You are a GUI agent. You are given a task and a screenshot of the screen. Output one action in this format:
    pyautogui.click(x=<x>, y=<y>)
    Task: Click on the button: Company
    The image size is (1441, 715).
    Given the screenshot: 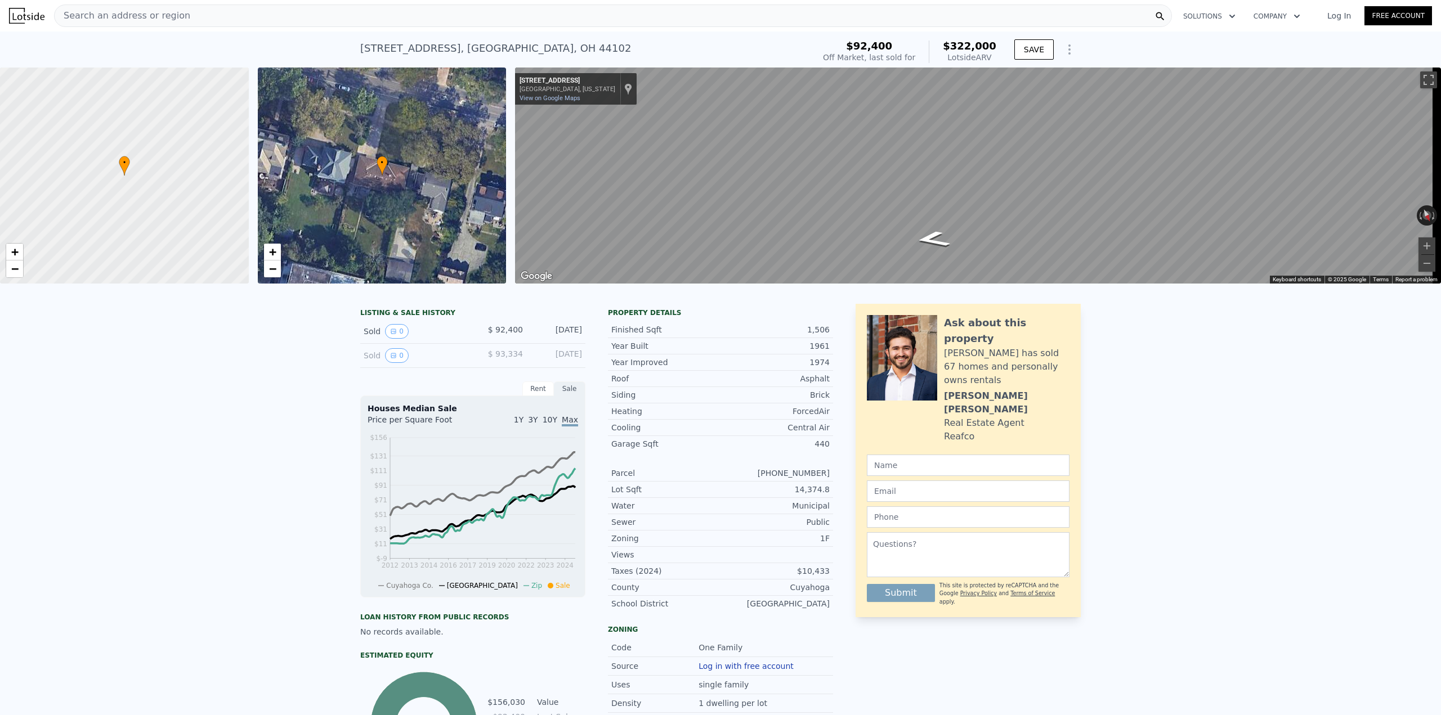 What is the action you would take?
    pyautogui.click(x=1276, y=16)
    